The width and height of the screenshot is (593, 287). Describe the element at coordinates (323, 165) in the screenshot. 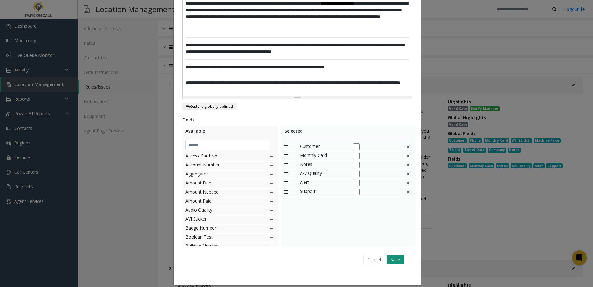

I see `span: Notes` at that location.